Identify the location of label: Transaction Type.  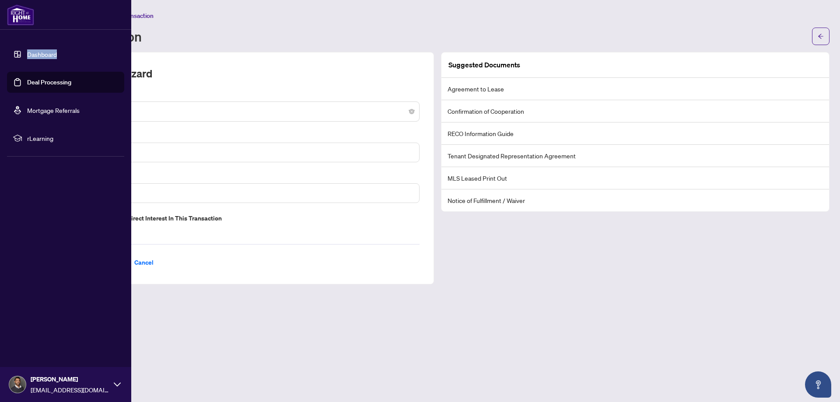
(240, 96).